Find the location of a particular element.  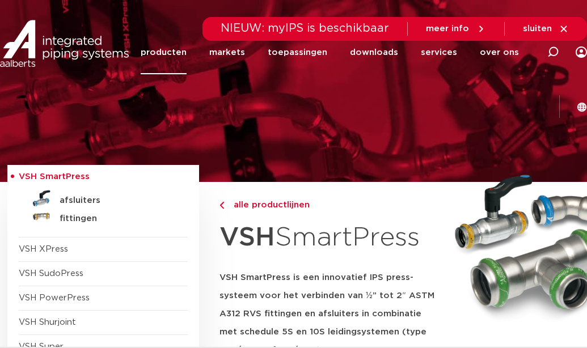

a: VSH SudoPress is located at coordinates (51, 273).